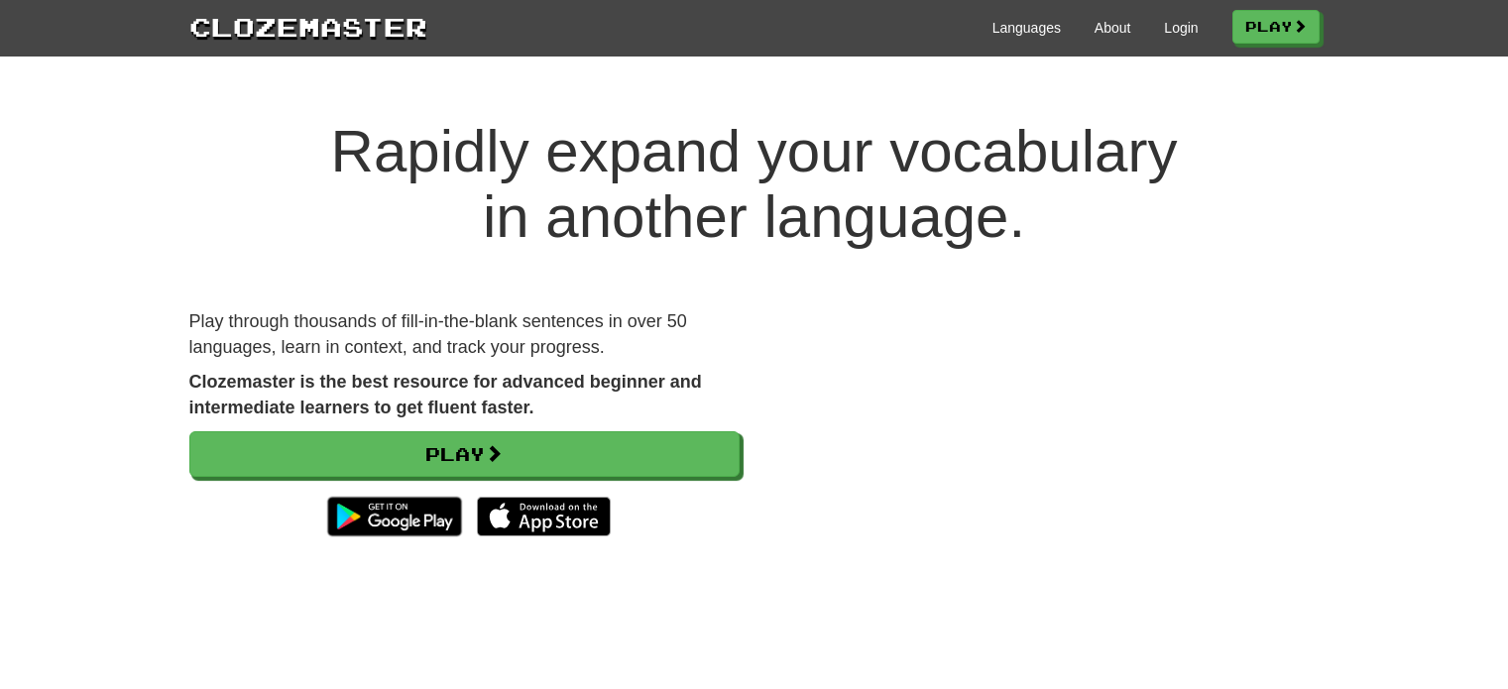  What do you see at coordinates (1112, 28) in the screenshot?
I see `a: About` at bounding box center [1112, 28].